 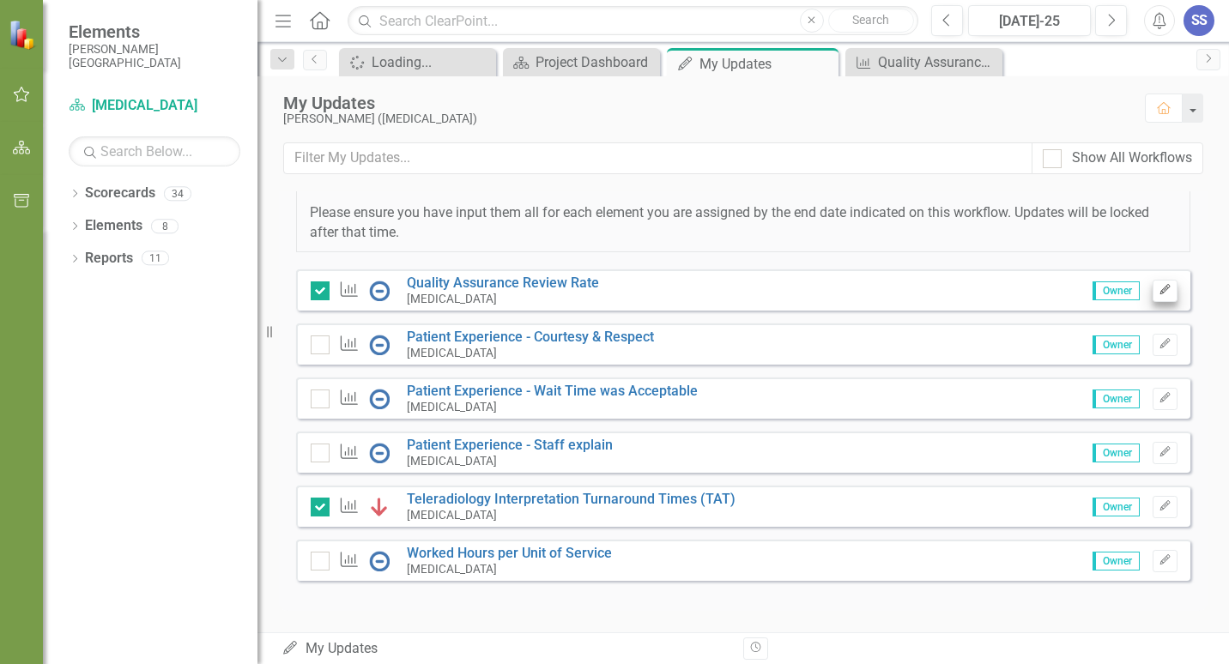 What do you see at coordinates (571, 499) in the screenshot?
I see `a: Teleradiology Interpretation Turnaround Times (TAT)` at bounding box center [571, 499].